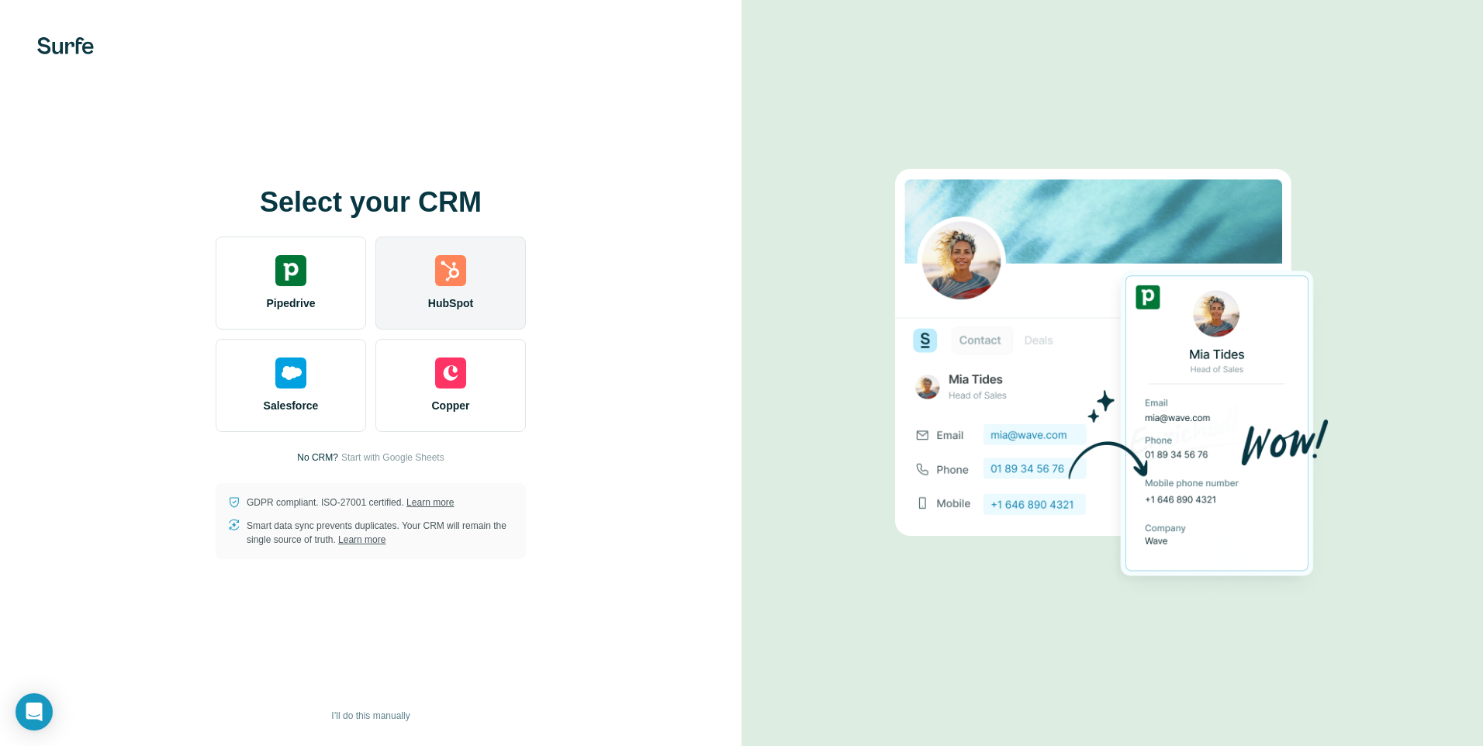  Describe the element at coordinates (451, 303) in the screenshot. I see `span: HubSpot` at that location.